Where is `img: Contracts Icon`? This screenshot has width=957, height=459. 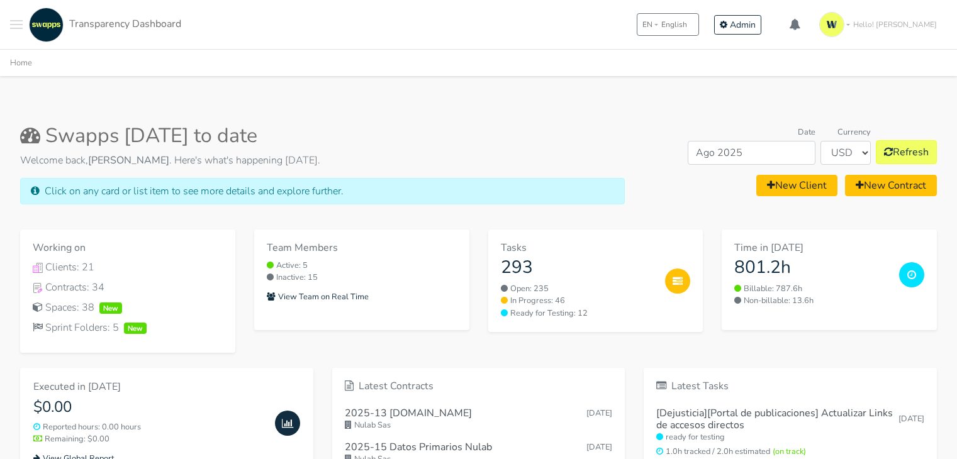 img: Contracts Icon is located at coordinates (38, 288).